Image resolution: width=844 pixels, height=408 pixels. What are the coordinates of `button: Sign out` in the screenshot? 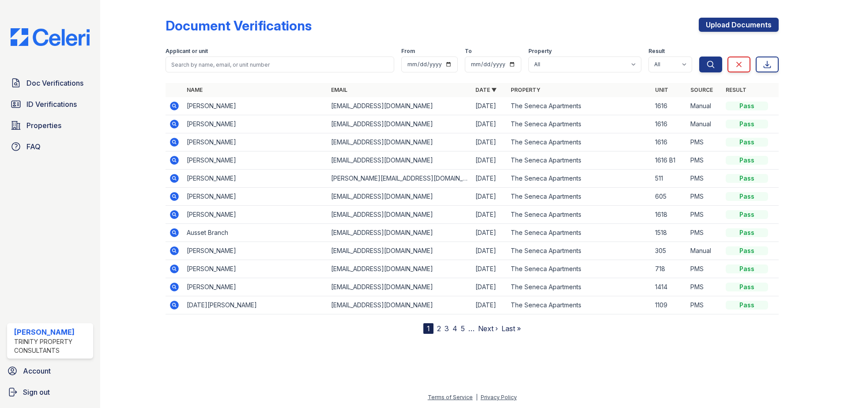 It's located at (50, 392).